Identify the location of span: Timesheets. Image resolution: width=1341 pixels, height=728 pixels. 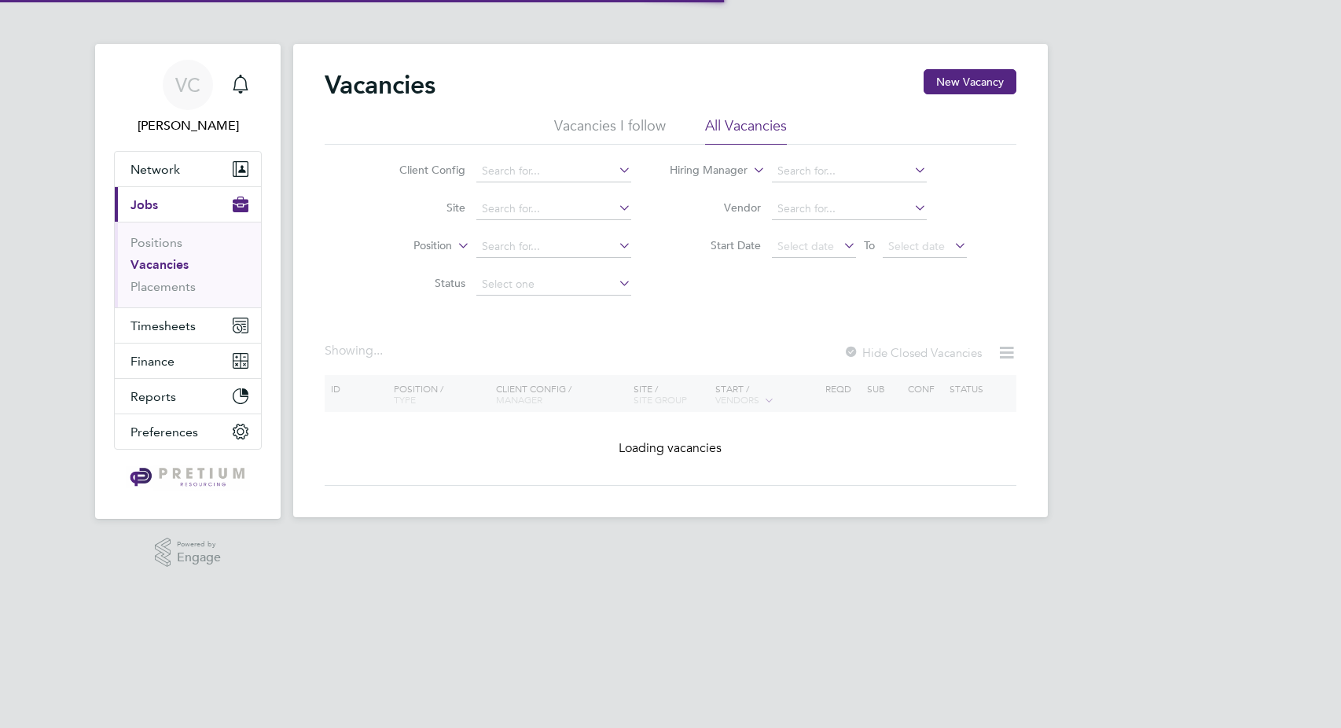
(163, 325).